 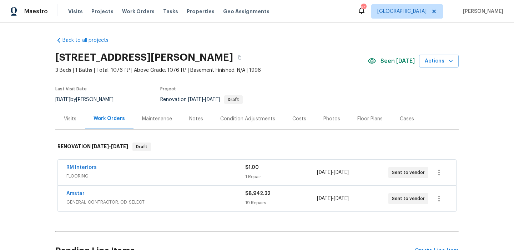 What do you see at coordinates (299, 119) in the screenshot?
I see `div: Costs` at bounding box center [299, 119].